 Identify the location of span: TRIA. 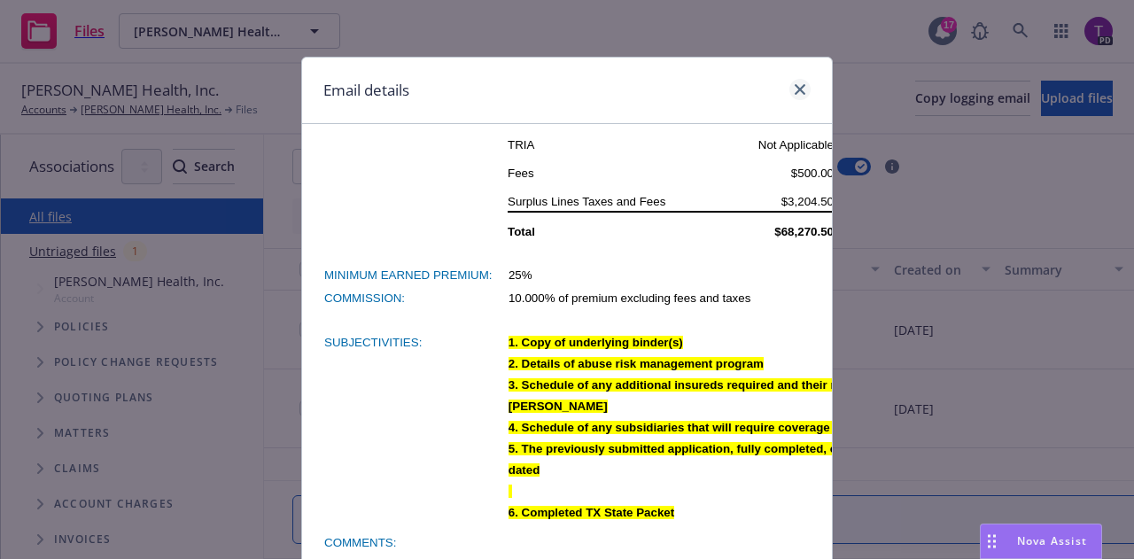
(521, 144).